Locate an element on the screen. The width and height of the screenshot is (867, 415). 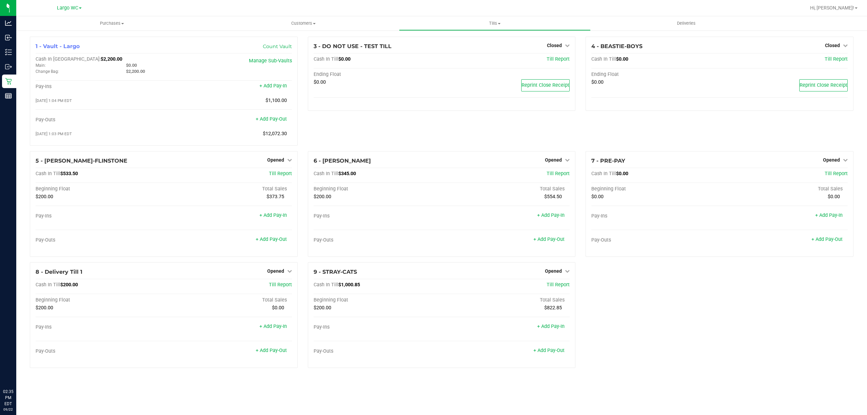
span: Purchases is located at coordinates (112, 23).